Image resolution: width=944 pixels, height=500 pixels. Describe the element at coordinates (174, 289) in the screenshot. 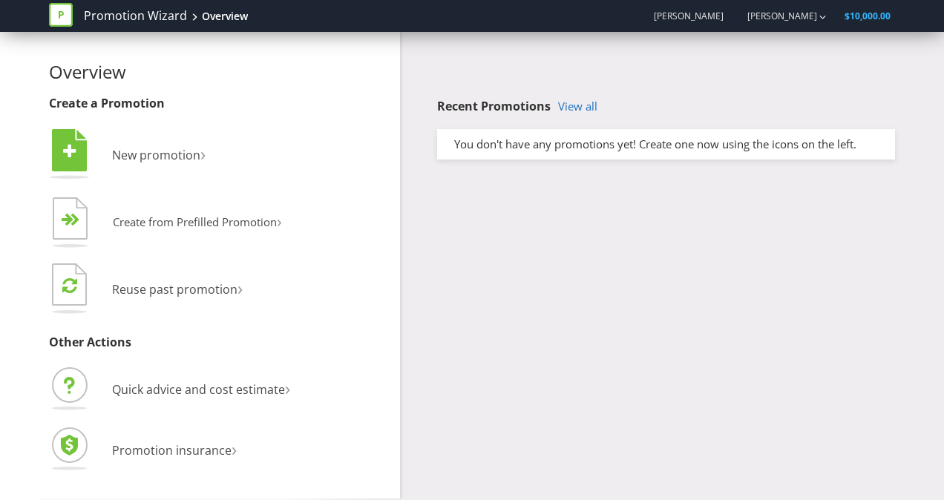

I see `span: Reuse past promotion` at that location.